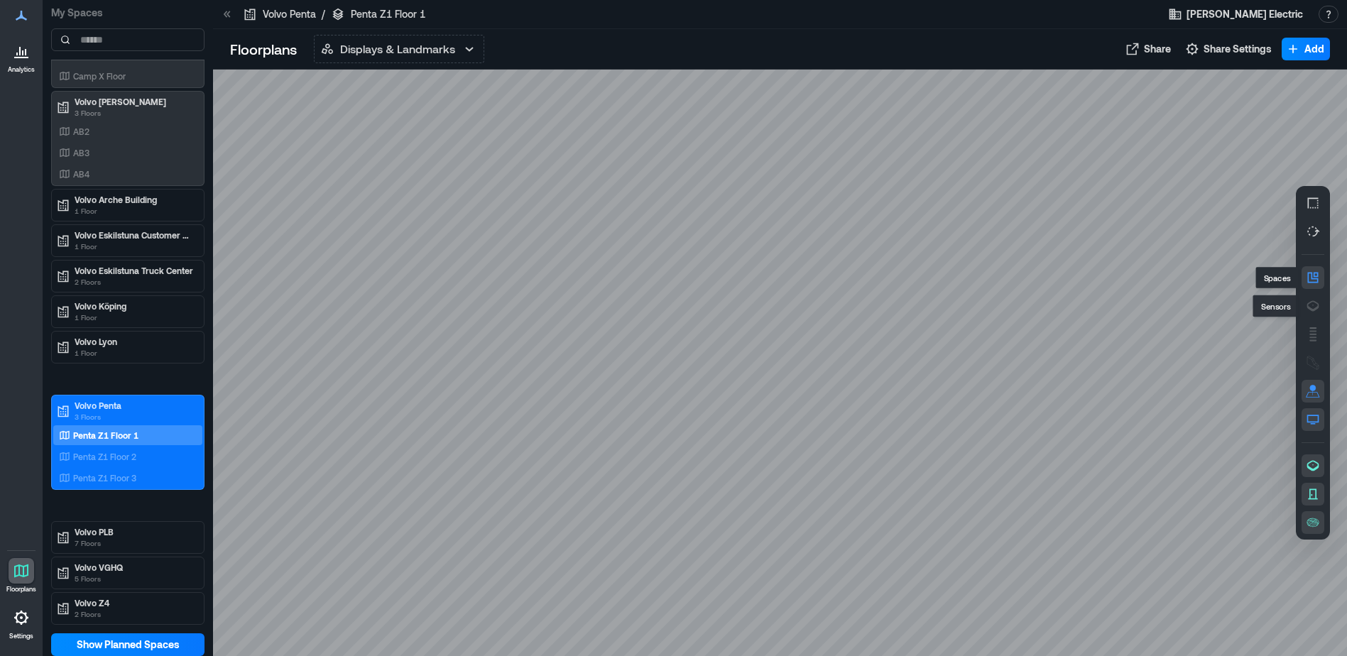  What do you see at coordinates (1238, 49) in the screenshot?
I see `span: Share Settings` at bounding box center [1238, 49].